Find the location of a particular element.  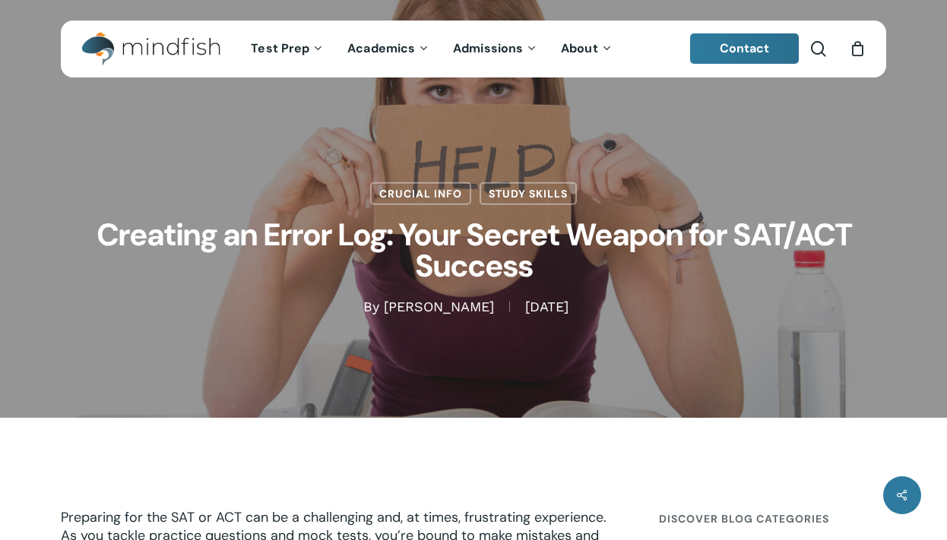

a: Admissions is located at coordinates (495, 49).